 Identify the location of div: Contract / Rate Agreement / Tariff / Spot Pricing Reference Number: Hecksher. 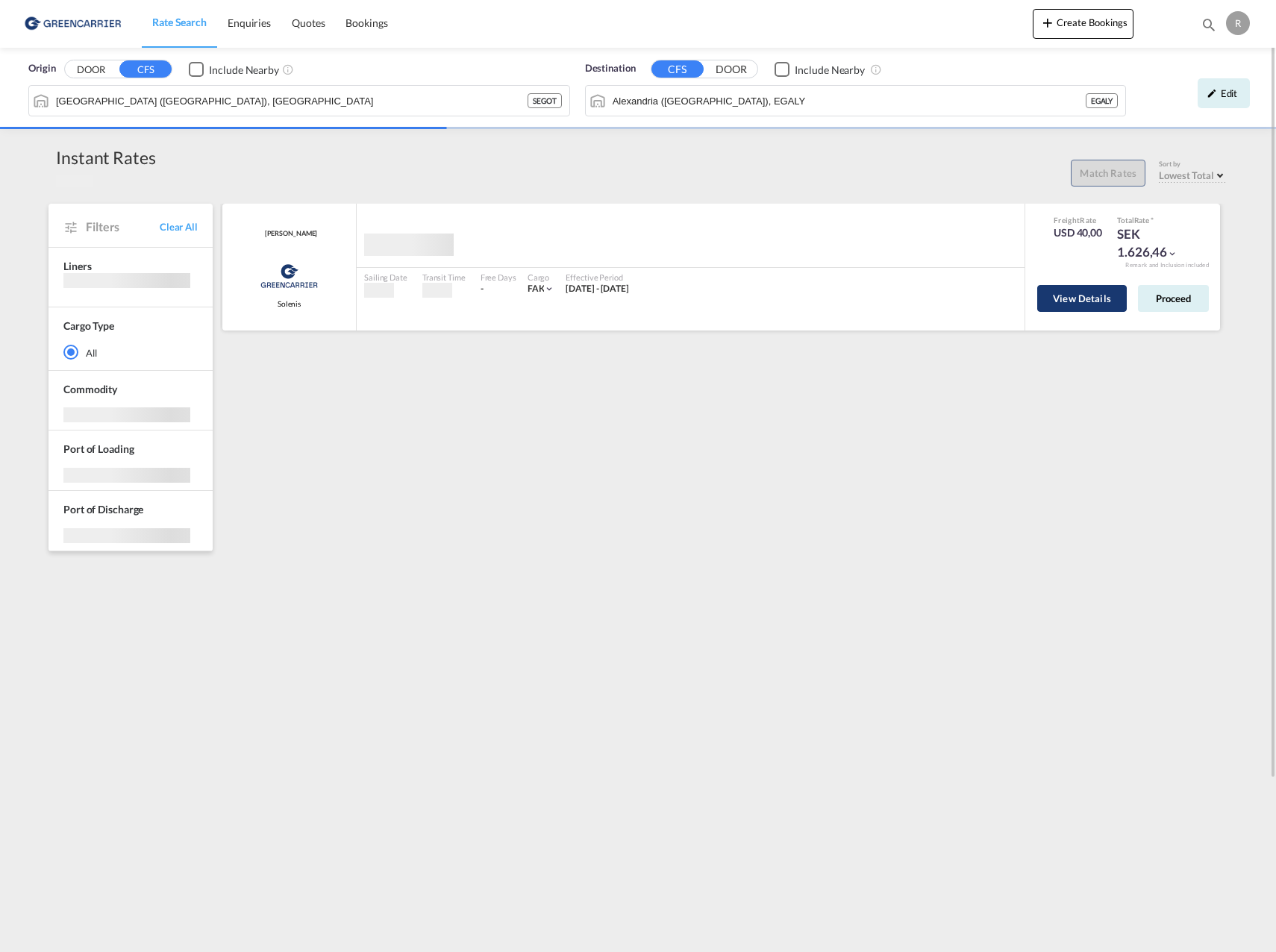
(290, 233).